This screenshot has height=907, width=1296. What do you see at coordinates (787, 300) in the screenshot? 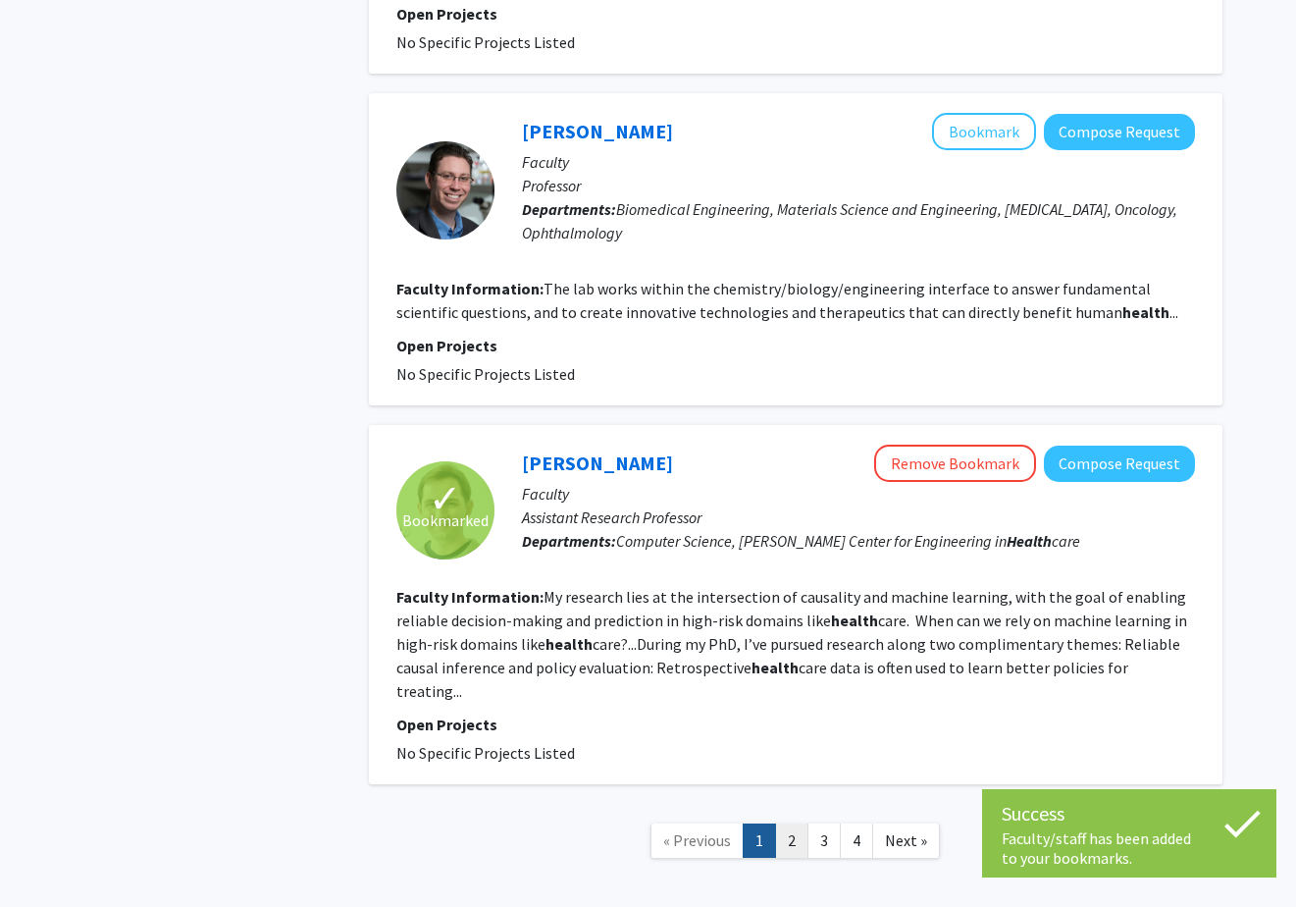
I see `fg-read-more: The lab works within the chemistry/biology/engineering interface to answer fundamental scientific...` at bounding box center [787, 300].